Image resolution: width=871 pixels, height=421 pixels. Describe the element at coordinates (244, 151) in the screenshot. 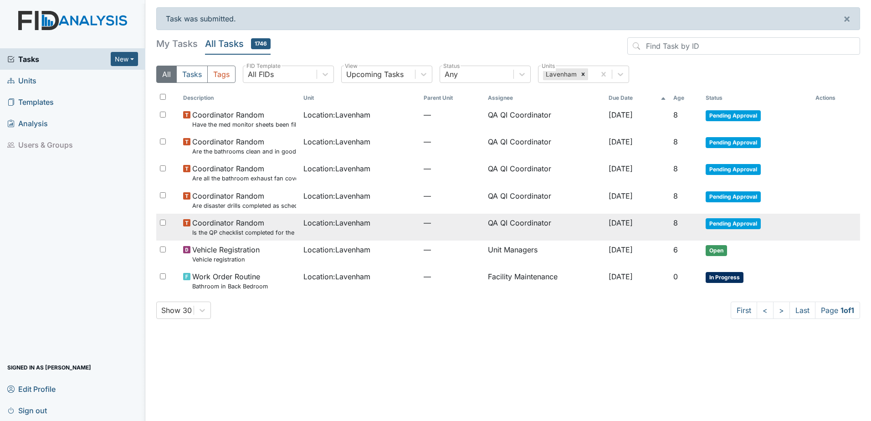

I see `small: Are the bathrooms clean and in good repair?` at that location.